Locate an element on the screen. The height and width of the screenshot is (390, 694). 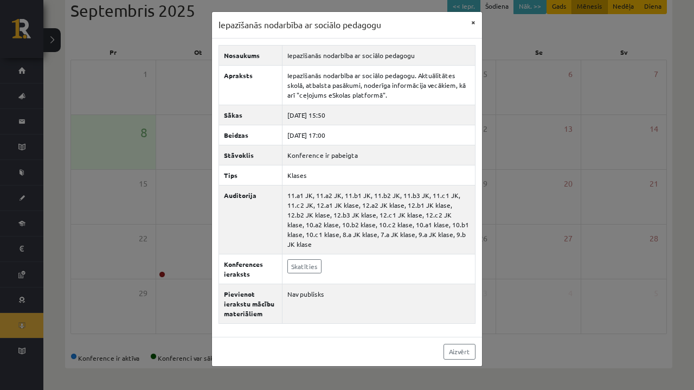
th: Auditorija is located at coordinates (250, 219).